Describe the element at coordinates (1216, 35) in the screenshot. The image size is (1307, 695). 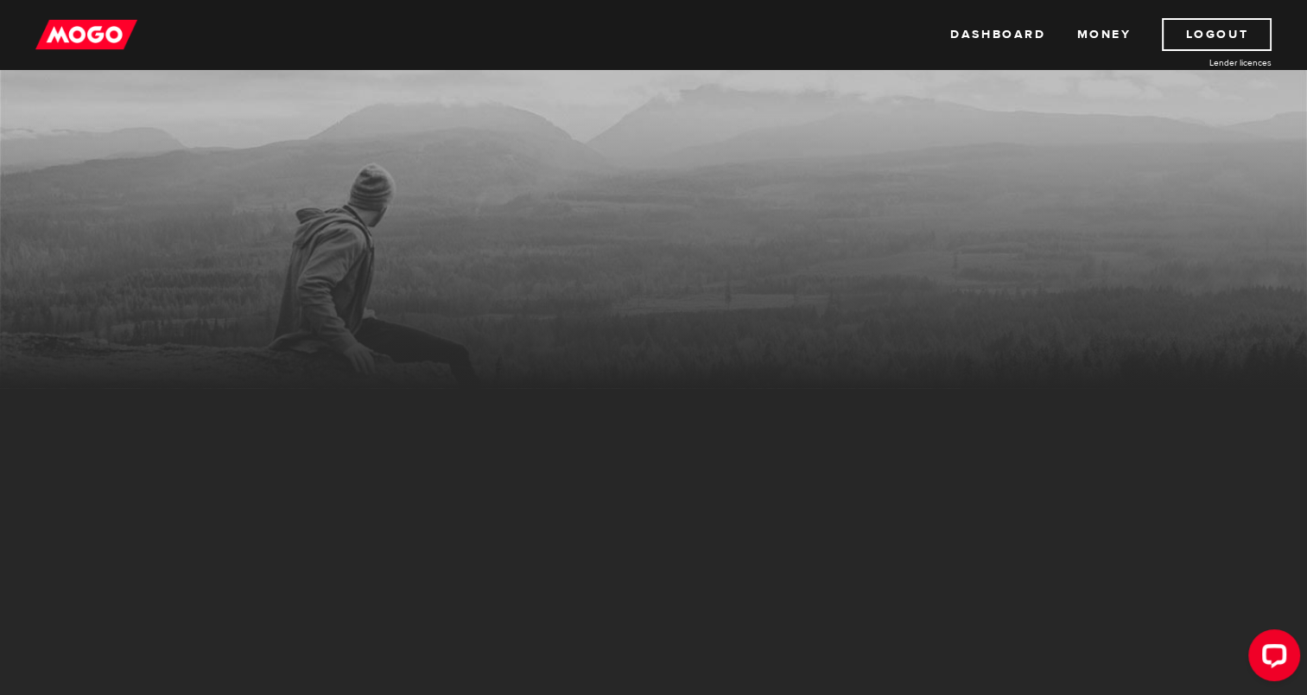
I see `a: Logout` at that location.